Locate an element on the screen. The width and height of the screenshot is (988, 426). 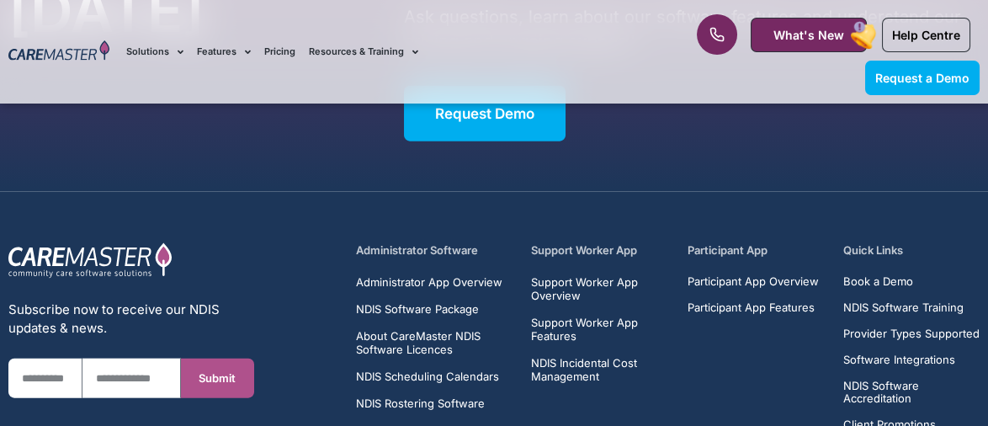
a: Provider Types Supported is located at coordinates (911, 333).